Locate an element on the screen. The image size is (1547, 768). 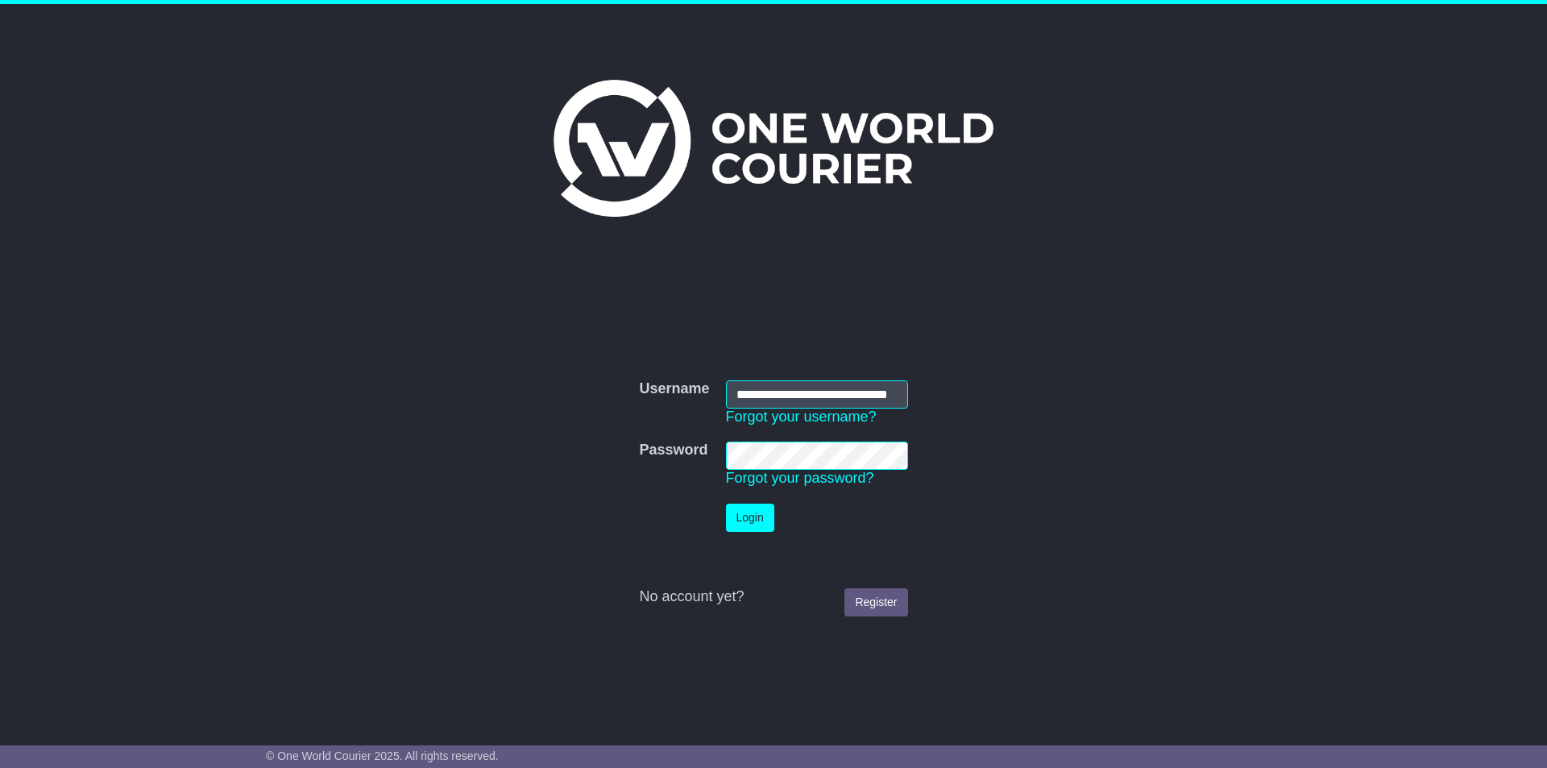
div: No account yet? is located at coordinates (773, 597).